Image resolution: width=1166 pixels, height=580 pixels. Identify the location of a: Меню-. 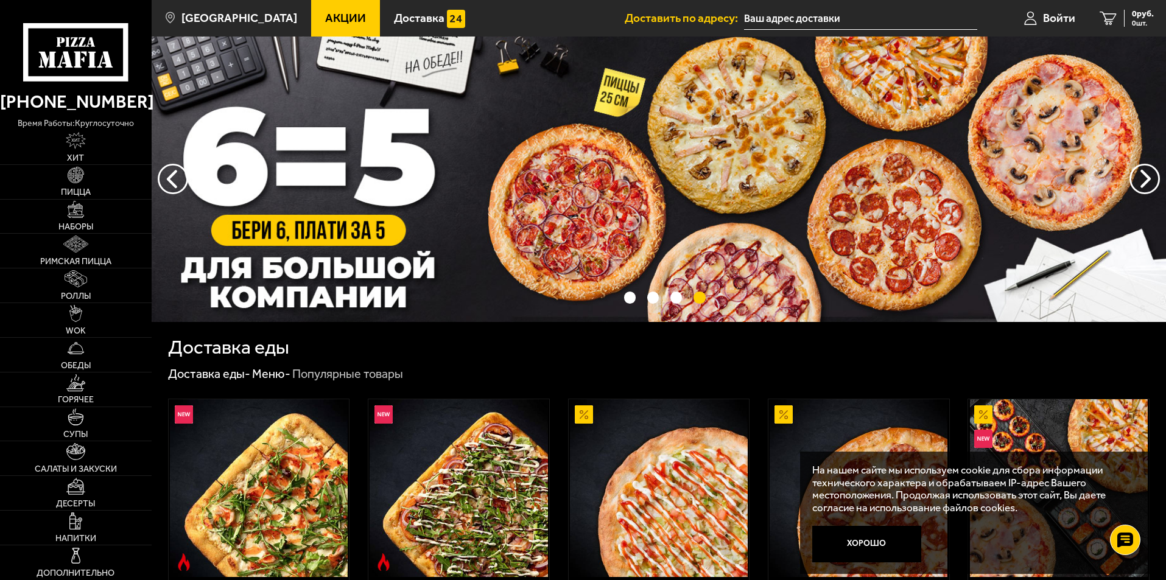
(271, 374).